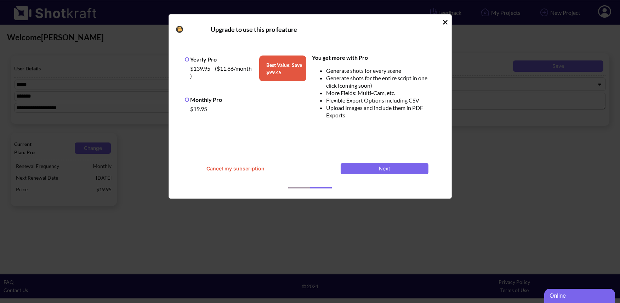 The width and height of the screenshot is (620, 303). I want to click on label: Yearly Pro, so click(201, 59).